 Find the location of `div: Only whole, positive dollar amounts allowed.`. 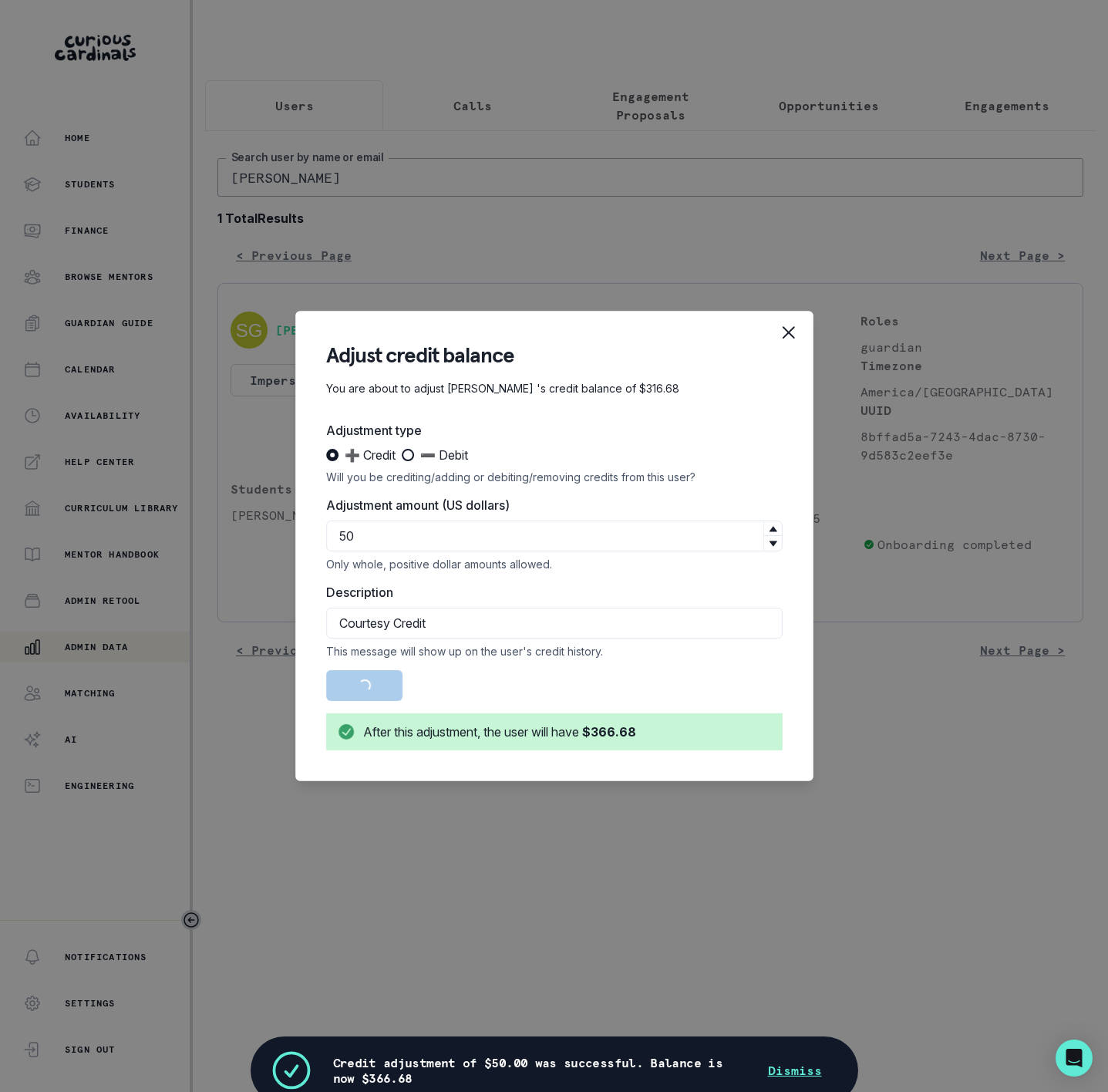

div: Only whole, positive dollar amounts allowed. is located at coordinates (554, 564).